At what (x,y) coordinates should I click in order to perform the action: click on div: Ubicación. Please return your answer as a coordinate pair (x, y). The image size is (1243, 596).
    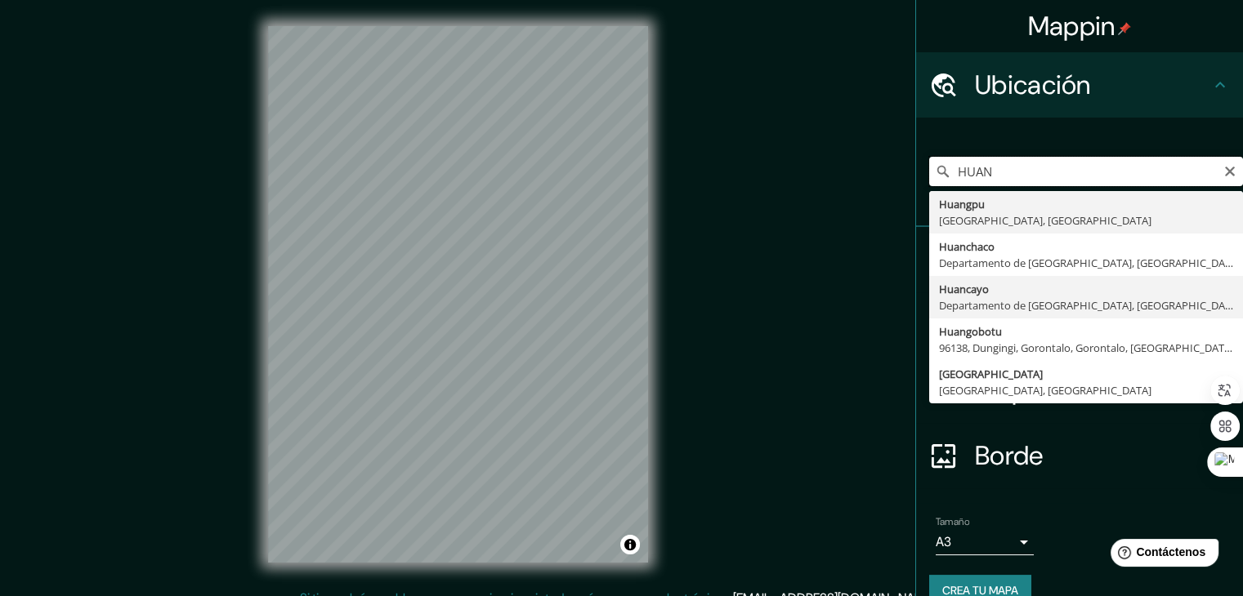
    Looking at the image, I should click on (1079, 85).